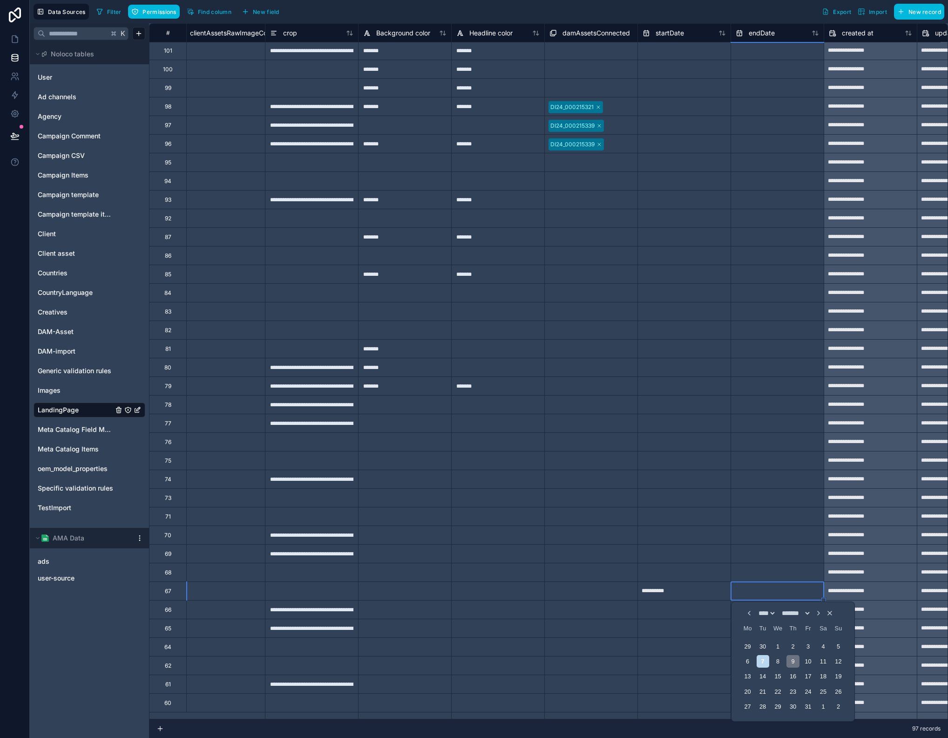 The height and width of the screenshot is (738, 948). Describe the element at coordinates (75, 77) in the screenshot. I see `a: User` at that location.